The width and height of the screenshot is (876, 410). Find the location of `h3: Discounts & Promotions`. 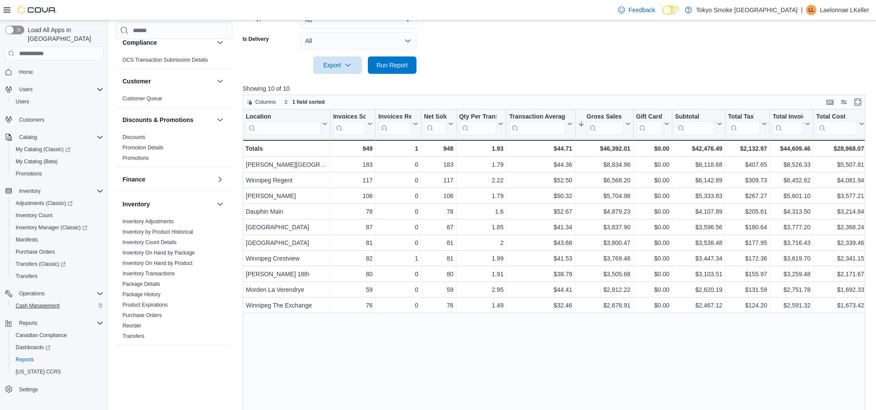

h3: Discounts & Promotions is located at coordinates (158, 120).